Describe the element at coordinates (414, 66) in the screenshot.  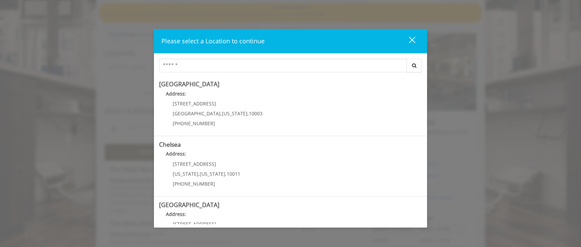
I see `i: Search button` at that location.